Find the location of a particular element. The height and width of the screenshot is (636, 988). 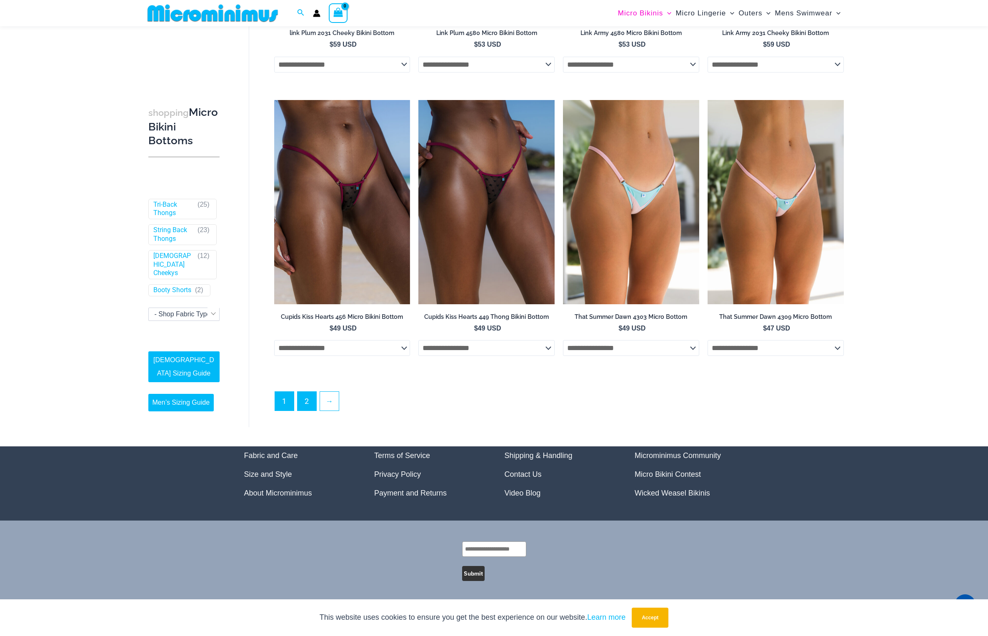

aside: Footer Widget 3 is located at coordinates (559, 474).